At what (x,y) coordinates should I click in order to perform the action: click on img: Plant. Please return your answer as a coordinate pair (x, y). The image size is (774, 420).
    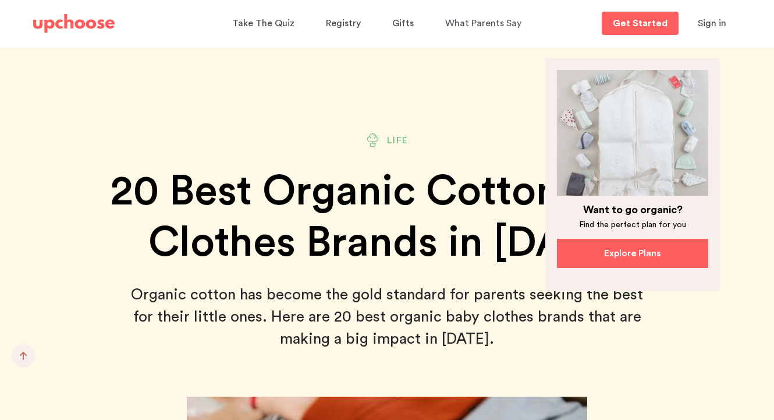
    Looking at the image, I should click on (372, 140).